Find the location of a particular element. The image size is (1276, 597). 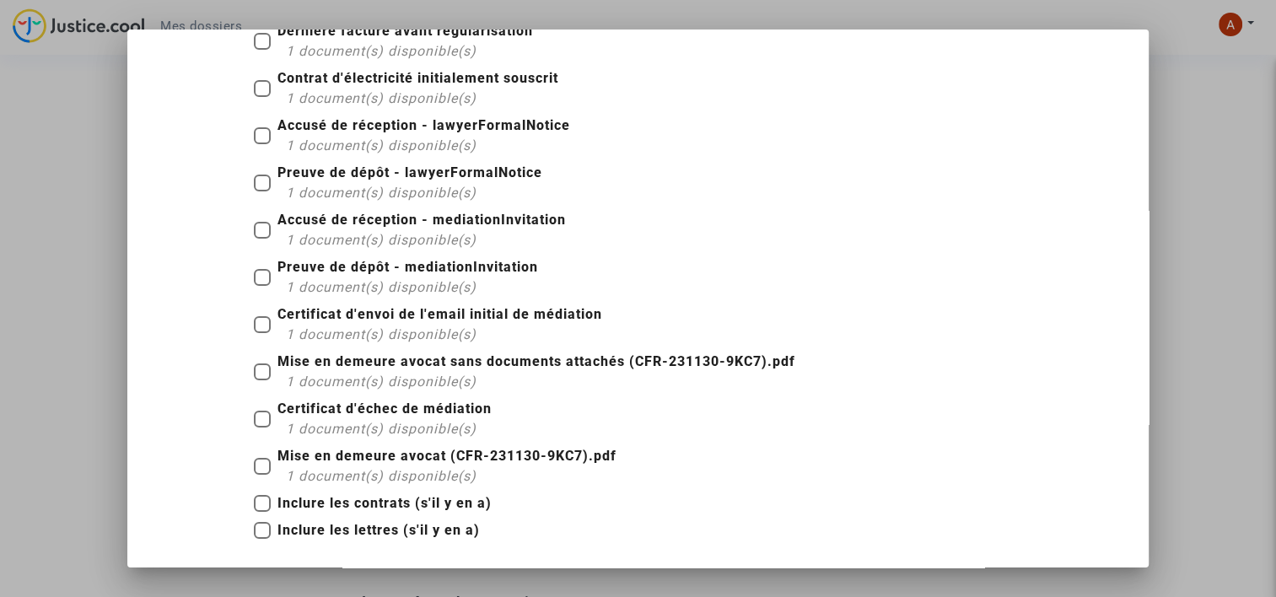

b: Mise en demeure avocat (CFR-231130-9KC7).pdf is located at coordinates (447, 455).